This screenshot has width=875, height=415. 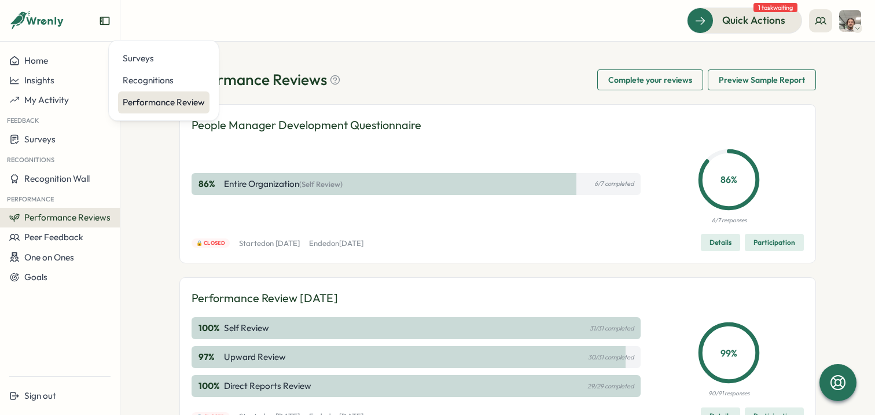 What do you see at coordinates (612, 328) in the screenshot?
I see `p: 31/31 completed` at bounding box center [612, 328].